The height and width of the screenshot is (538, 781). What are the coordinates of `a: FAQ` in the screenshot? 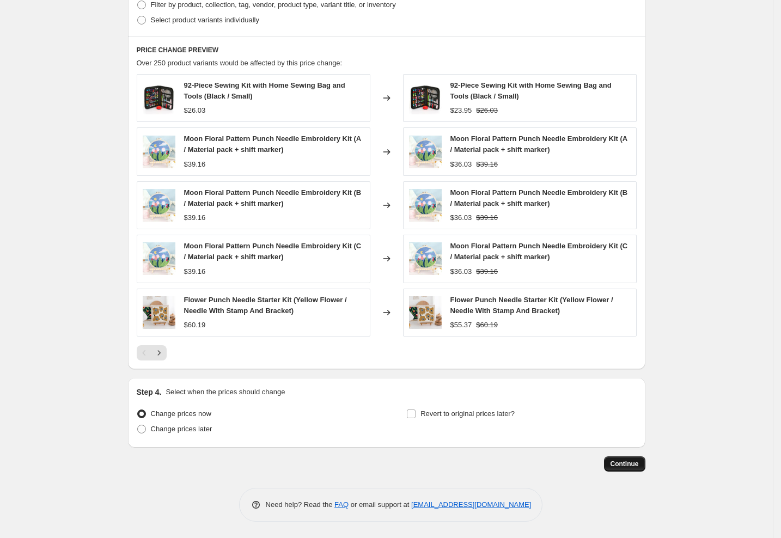 It's located at (342, 505).